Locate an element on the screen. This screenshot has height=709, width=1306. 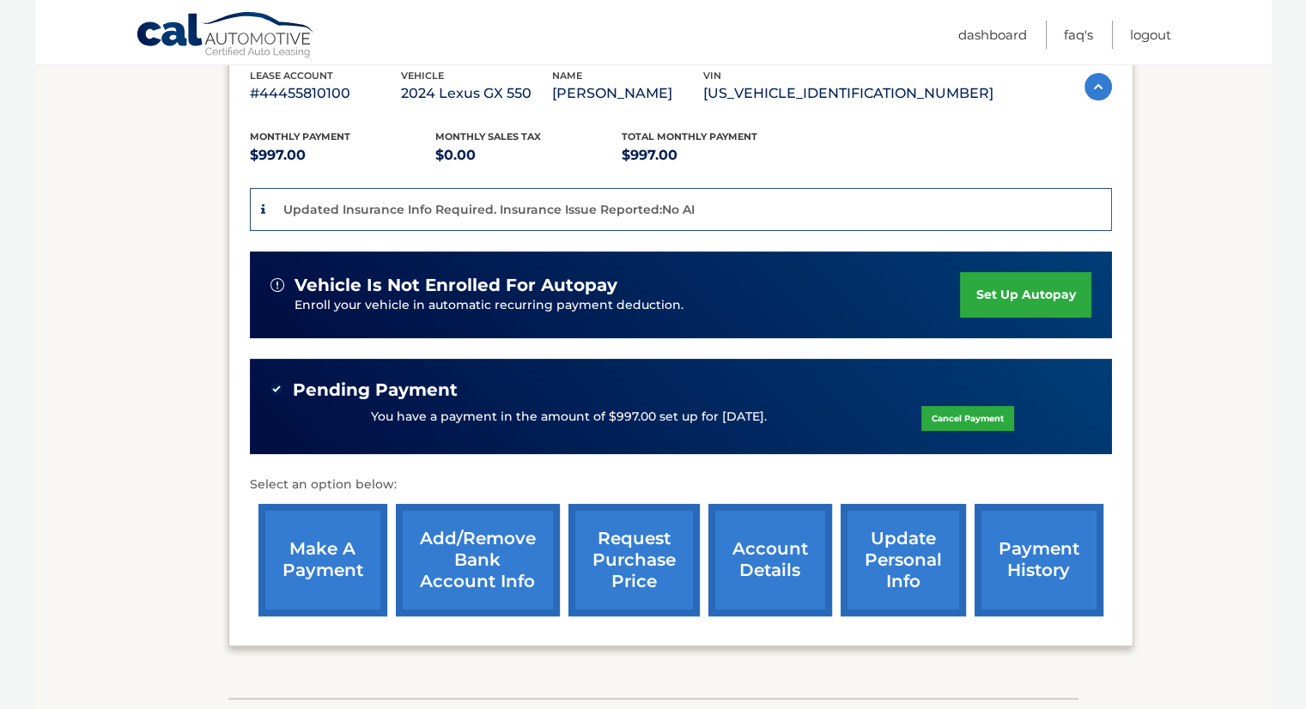
span: Pending Payment is located at coordinates (375, 390).